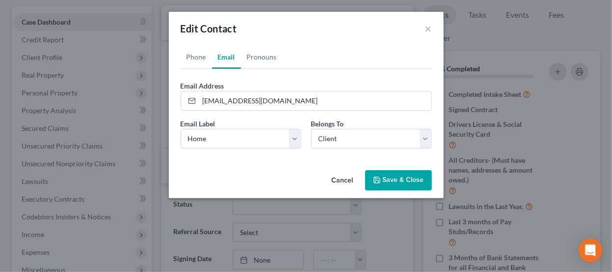  What do you see at coordinates (591, 250) in the screenshot?
I see `div: Open Intercom Messenger` at bounding box center [591, 250].